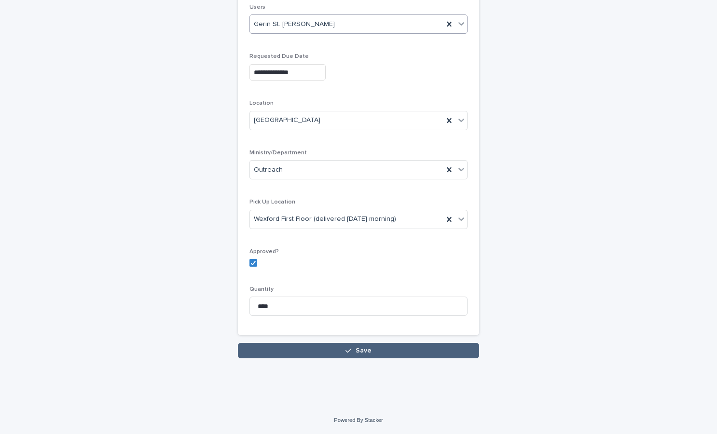 The width and height of the screenshot is (717, 434). I want to click on span: Location, so click(262, 103).